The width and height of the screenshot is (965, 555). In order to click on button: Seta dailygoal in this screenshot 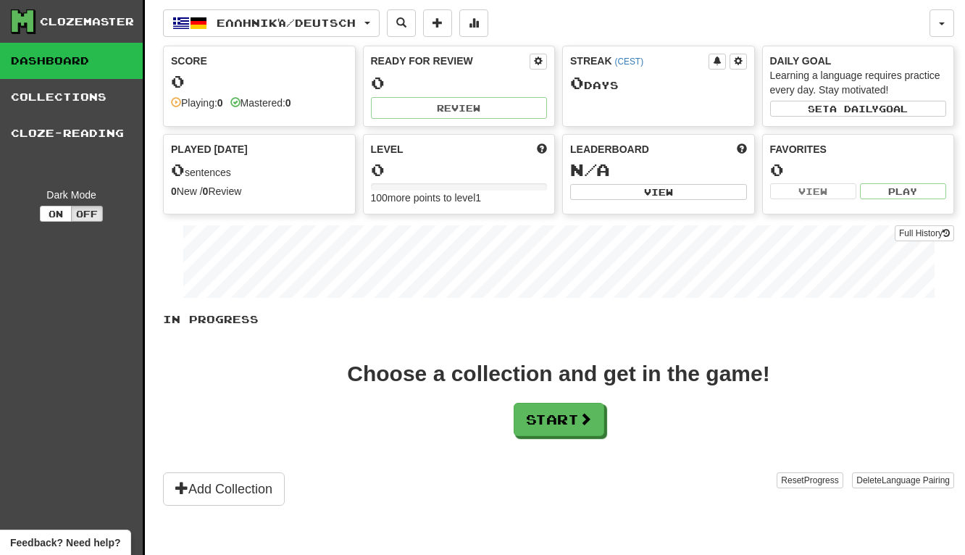, I will do `click(858, 109)`.